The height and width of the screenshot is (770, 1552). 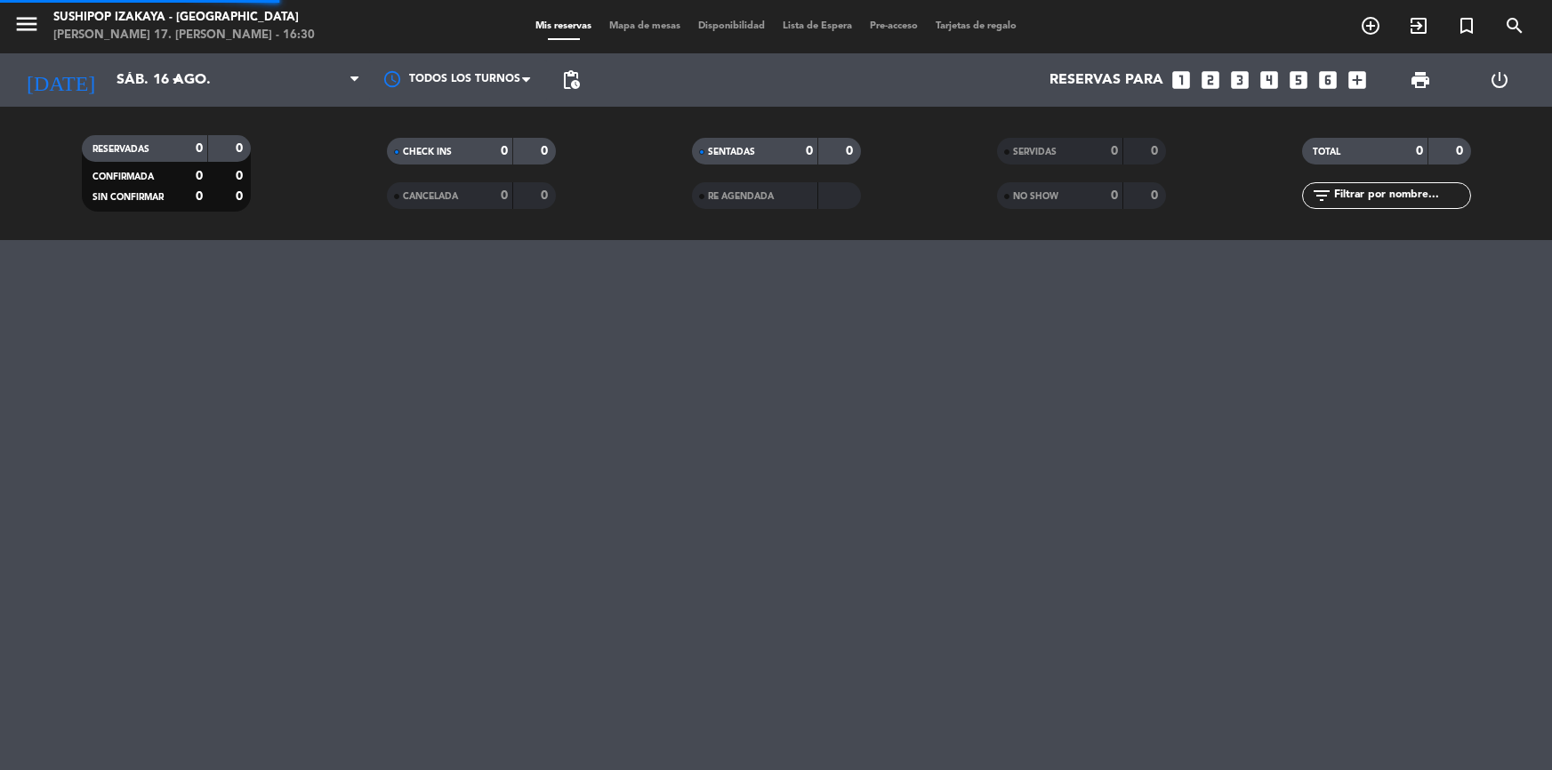 I want to click on i: looks_5, so click(x=1298, y=80).